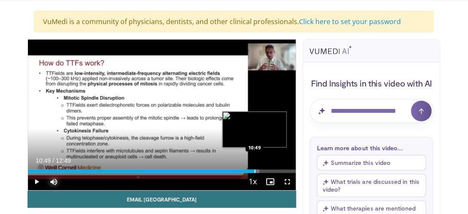 The image size is (468, 214). I want to click on div: VuMedi is a community of physicians, dentists, and other clinical professionals., so click(234, 22).